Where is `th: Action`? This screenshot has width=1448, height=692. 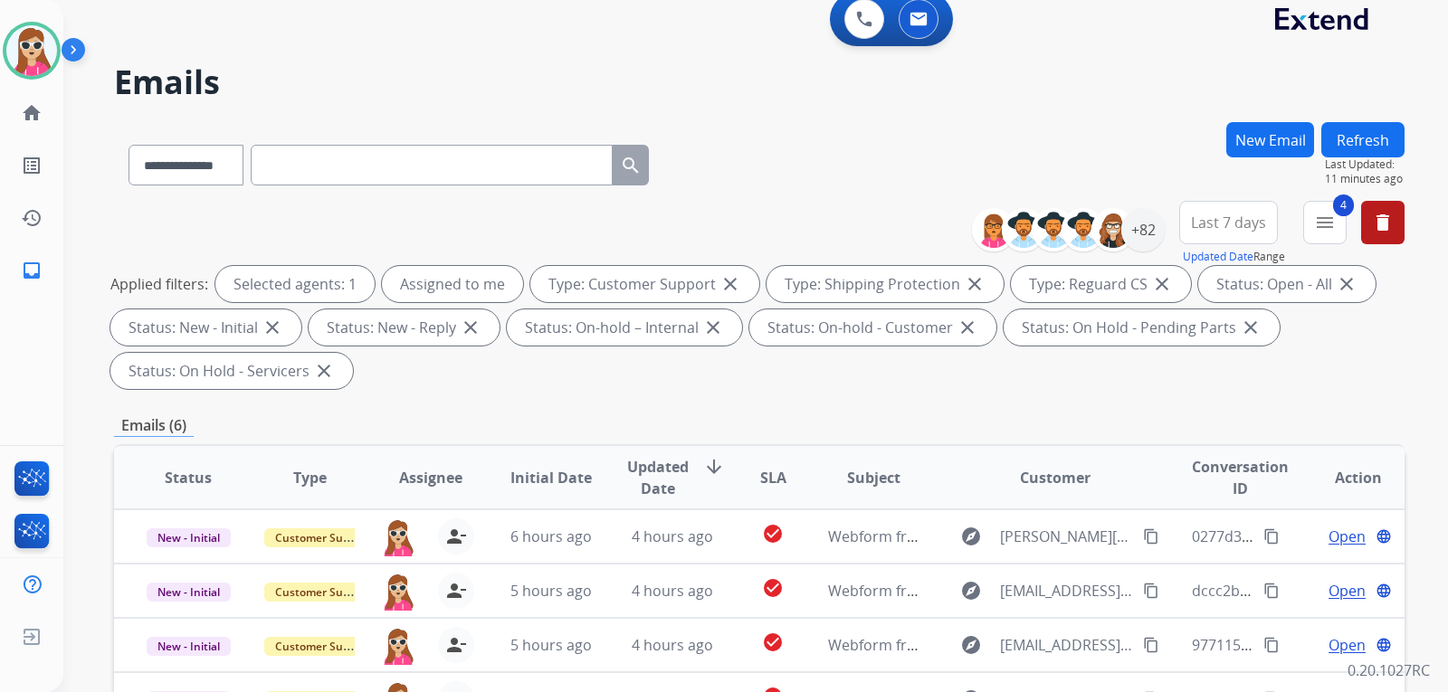
th: Action is located at coordinates (1344, 478).